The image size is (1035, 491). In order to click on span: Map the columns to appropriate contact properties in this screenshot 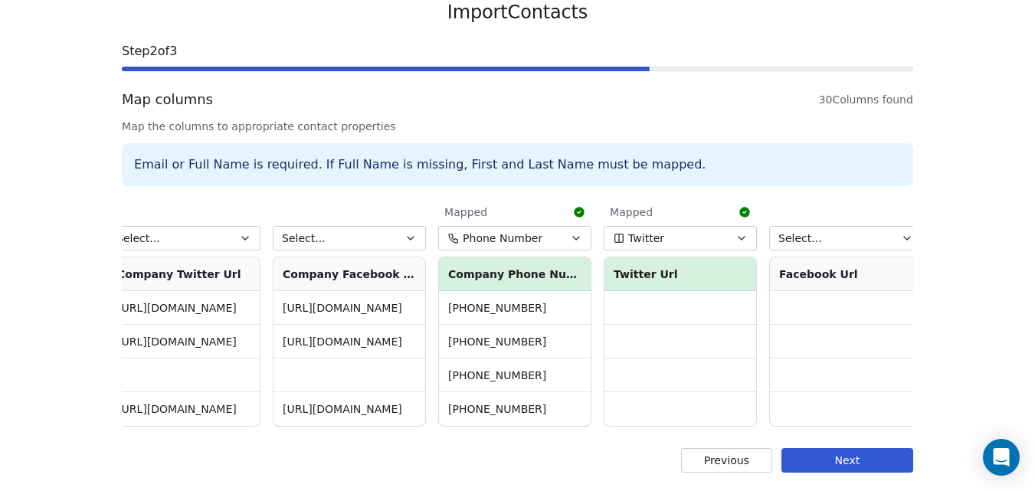, I will do `click(517, 126)`.